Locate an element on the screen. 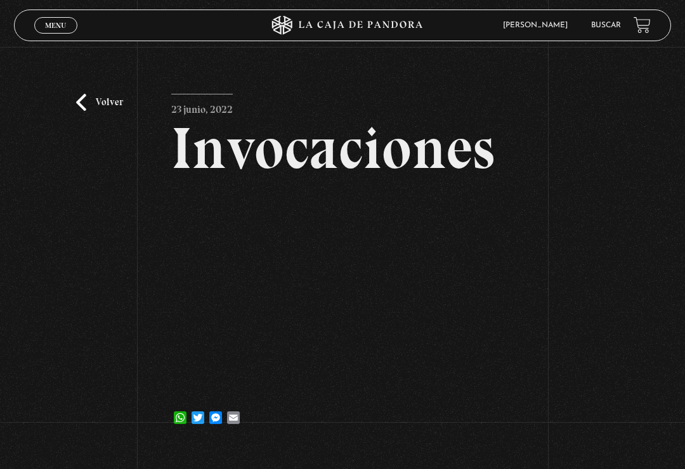  a: Buscar is located at coordinates (606, 25).